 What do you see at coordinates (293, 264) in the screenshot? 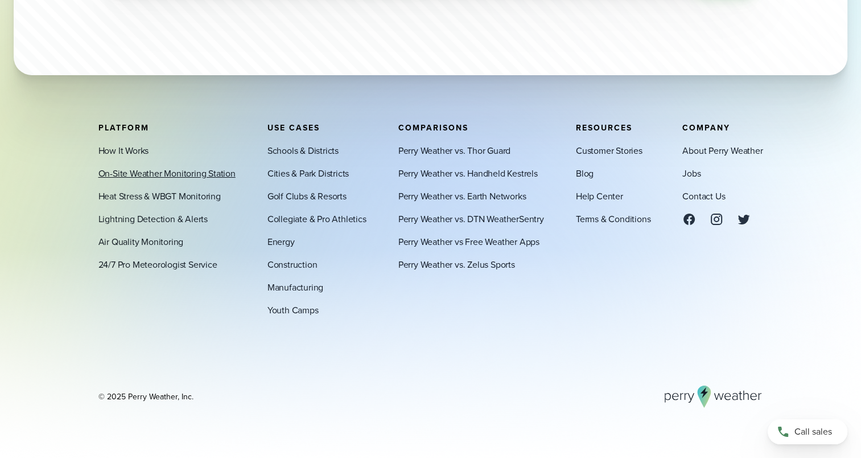
I see `a: Construction` at bounding box center [293, 264].